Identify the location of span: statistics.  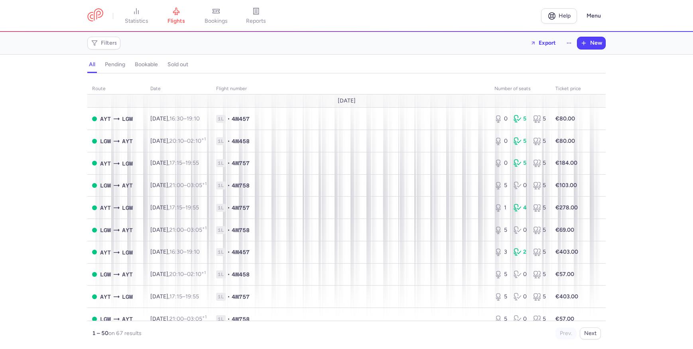
(136, 21).